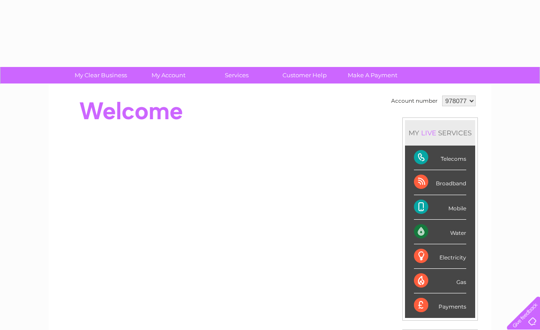 The image size is (540, 330). What do you see at coordinates (169, 75) in the screenshot?
I see `a: My Account` at bounding box center [169, 75].